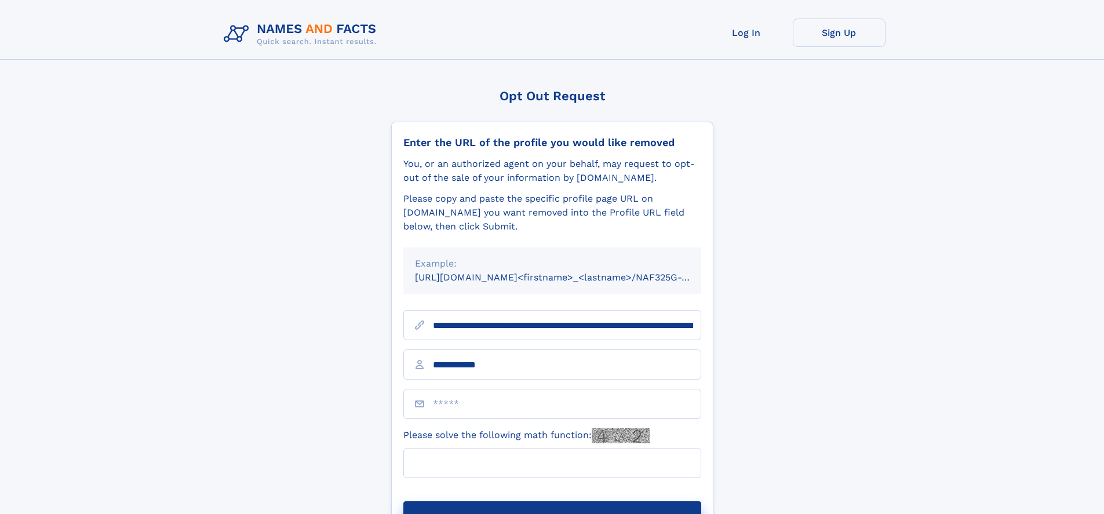  Describe the element at coordinates (552, 171) in the screenshot. I see `div: You, or an authorized agent on your behalf, may request to opt-out of the sale of your informatio...` at that location.